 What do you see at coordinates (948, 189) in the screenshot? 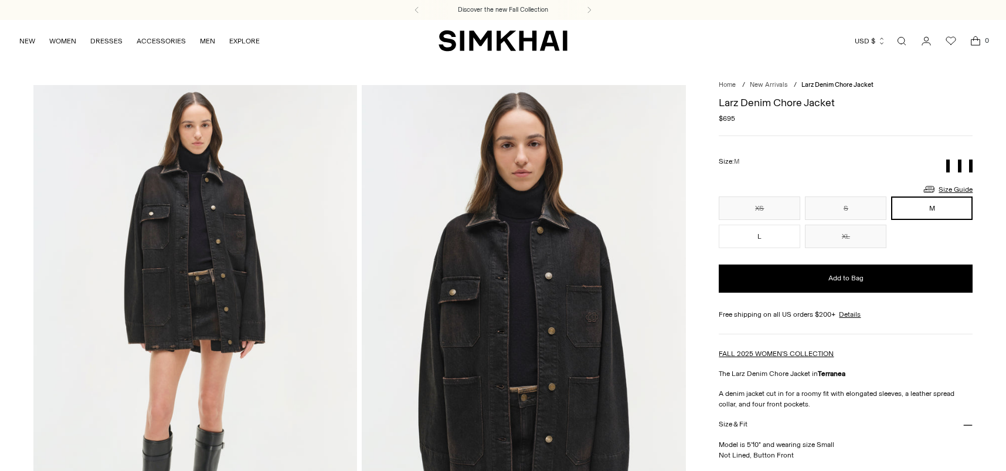
I see `a: Size Guide` at bounding box center [948, 189].